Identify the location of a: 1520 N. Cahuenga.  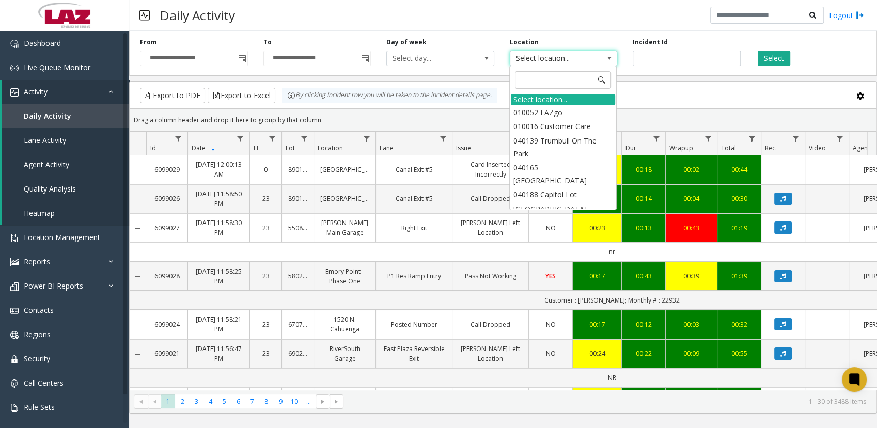
(344, 324).